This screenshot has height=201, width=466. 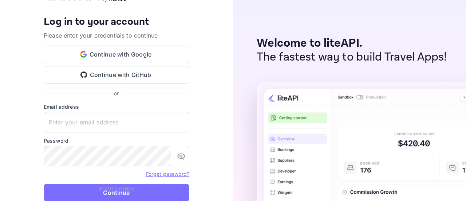 I want to click on p: The fastest way to build Travel Apps!, so click(x=352, y=57).